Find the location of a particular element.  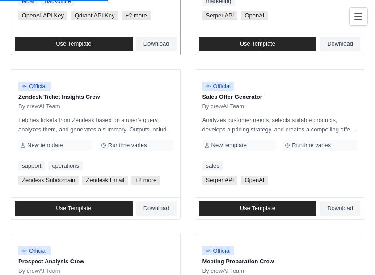

a: support is located at coordinates (31, 166).